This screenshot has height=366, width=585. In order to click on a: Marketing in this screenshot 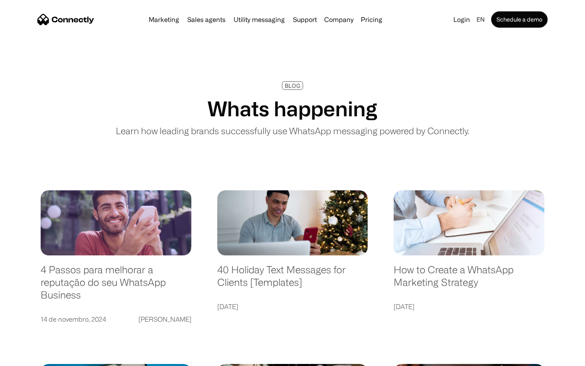, I will do `click(164, 20)`.